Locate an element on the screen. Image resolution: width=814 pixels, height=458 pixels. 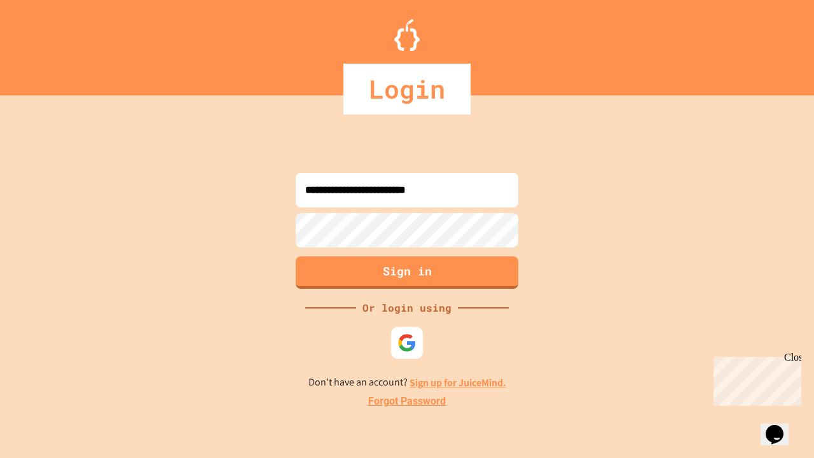
a: Sign up for JuiceMind. is located at coordinates (458, 382).